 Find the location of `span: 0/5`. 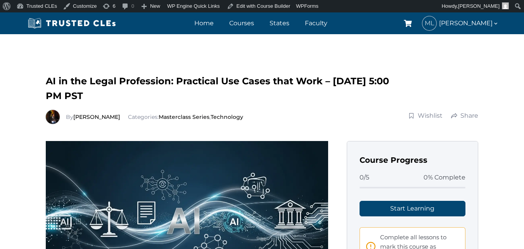

span: 0/5 is located at coordinates (364, 177).